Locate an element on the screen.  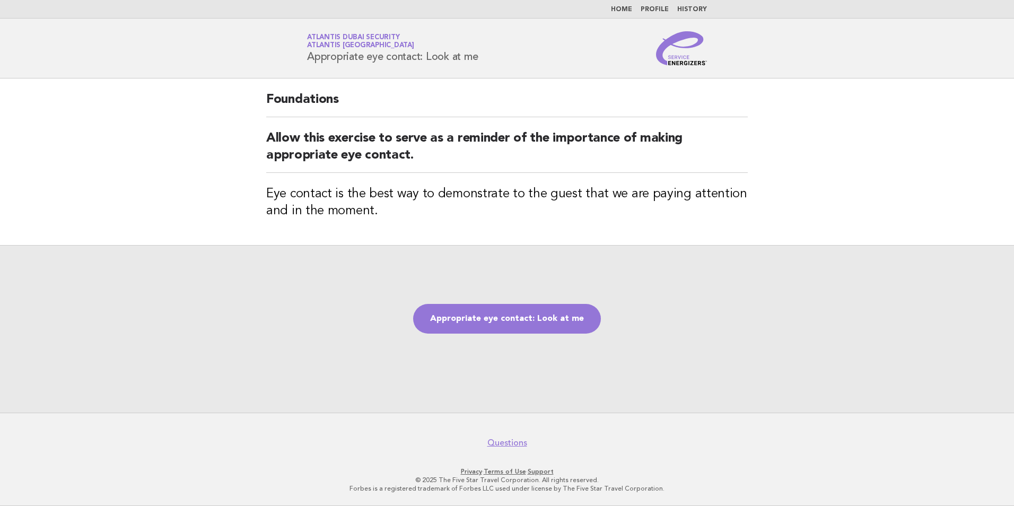
h2: Allow this exercise to serve as a reminder of the importance of making appropriate eye contact. is located at coordinates (507, 151).